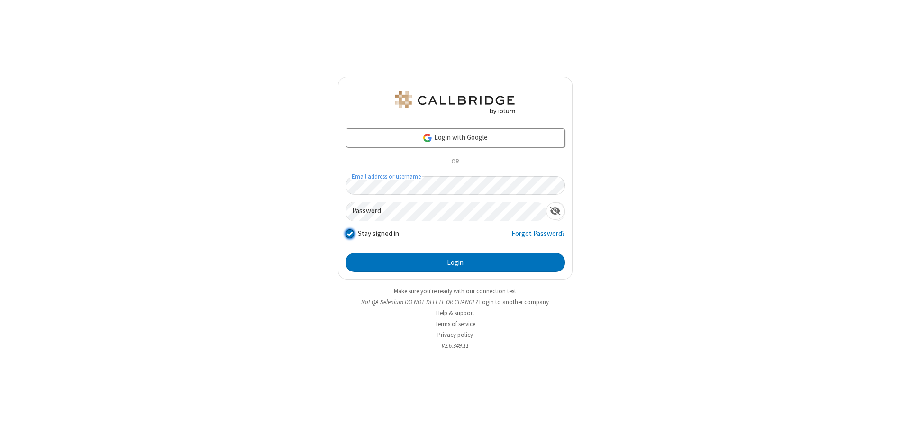 The height and width of the screenshot is (434, 910). Describe the element at coordinates (514, 302) in the screenshot. I see `button: Login to another company` at that location.